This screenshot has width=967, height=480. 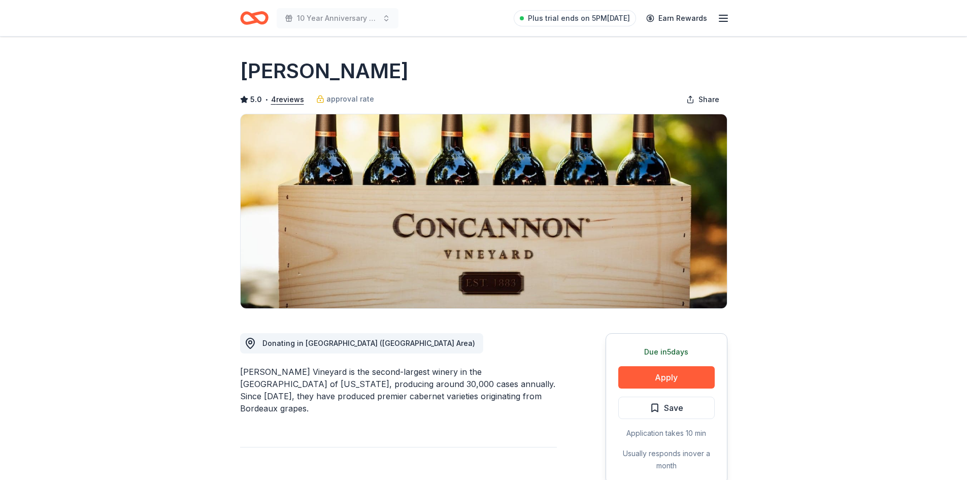 I want to click on button: Save, so click(x=667, y=408).